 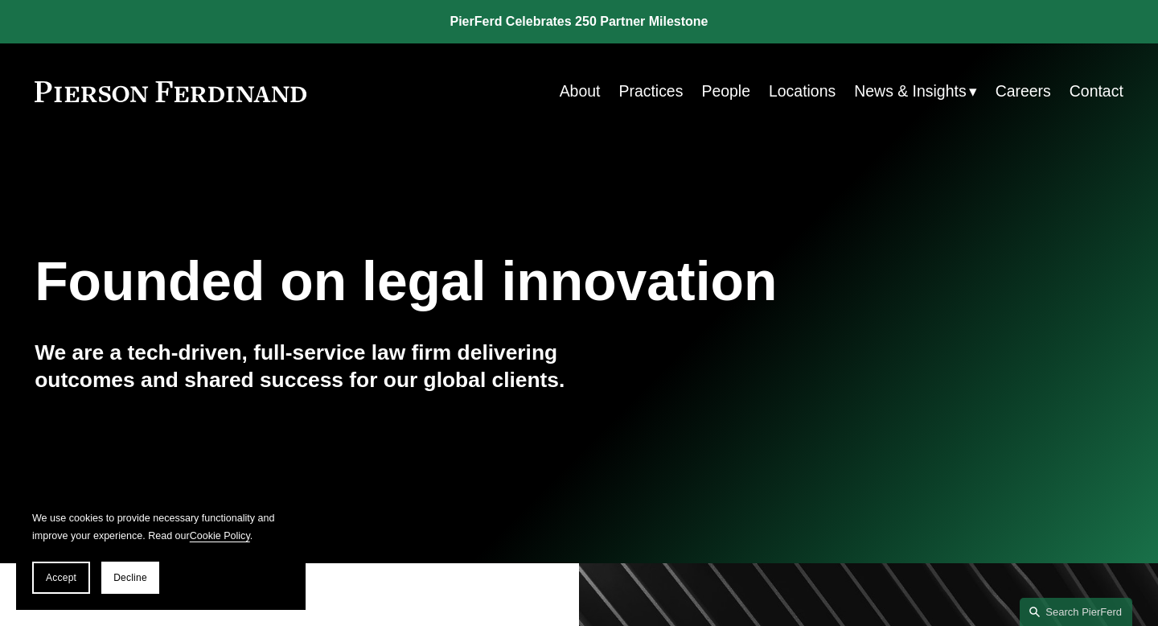 What do you see at coordinates (1076, 611) in the screenshot?
I see `a: Search this site` at bounding box center [1076, 611].